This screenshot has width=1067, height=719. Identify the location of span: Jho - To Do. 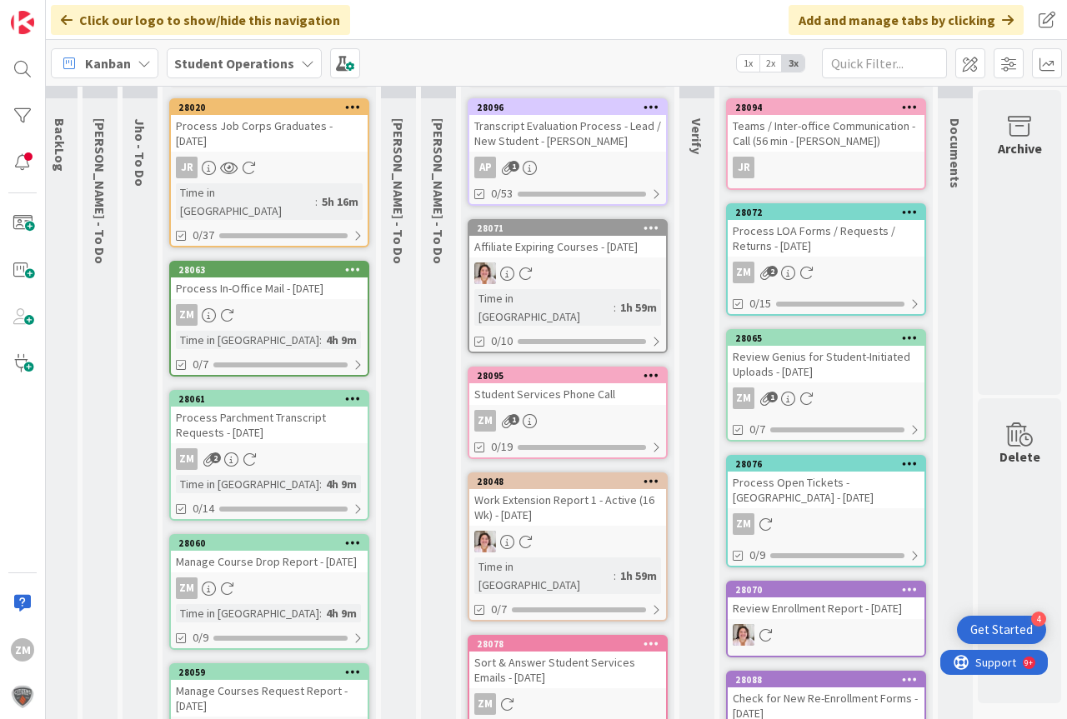
(140, 152).